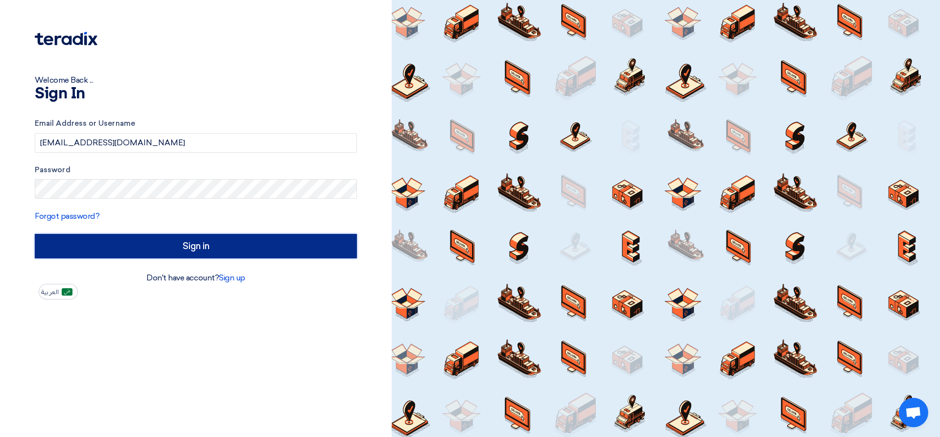 This screenshot has height=437, width=940. What do you see at coordinates (196, 278) in the screenshot?
I see `div: Don't have account?` at bounding box center [196, 278].